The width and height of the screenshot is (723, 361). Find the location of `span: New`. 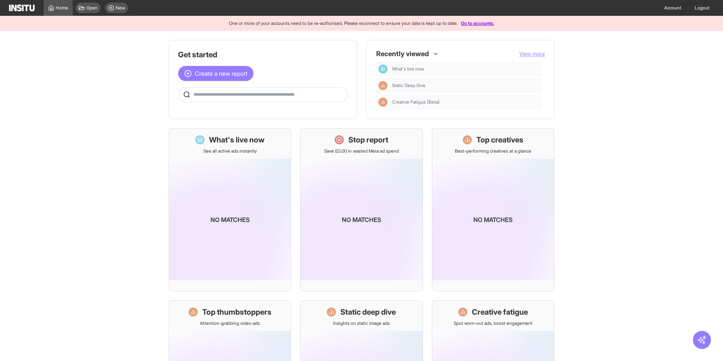

span: New is located at coordinates (120, 8).